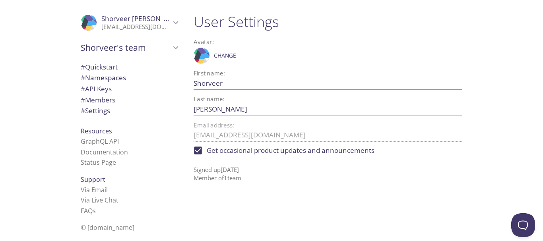 The image size is (543, 241). What do you see at coordinates (129, 111) in the screenshot?
I see `div: Team Settings` at bounding box center [129, 111].